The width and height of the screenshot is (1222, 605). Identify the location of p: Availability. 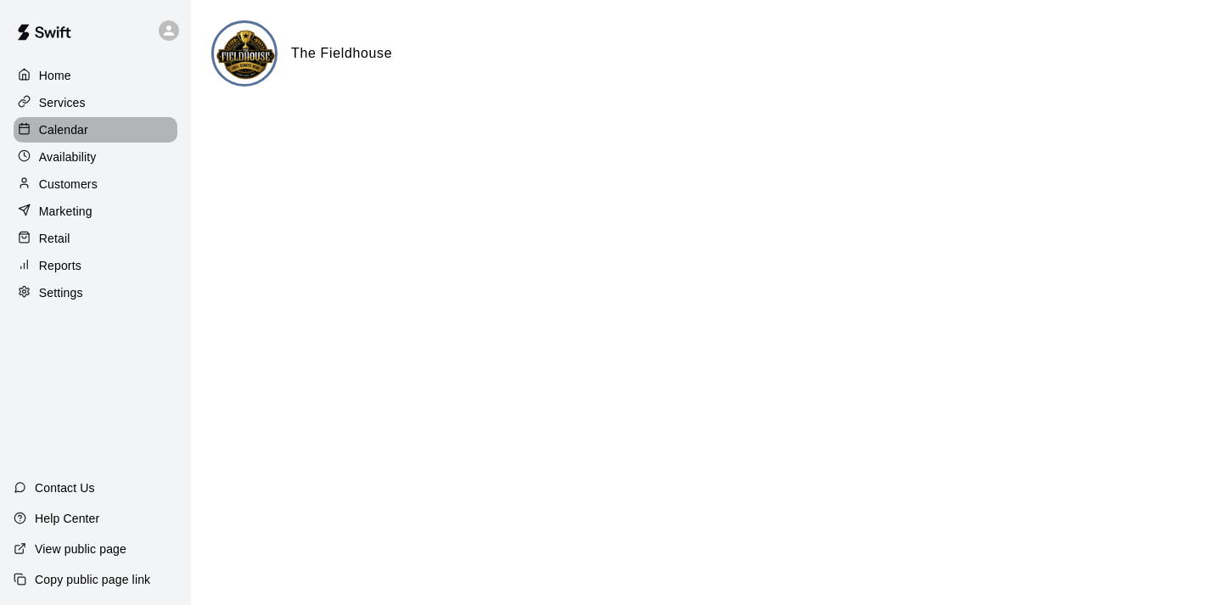
(68, 157).